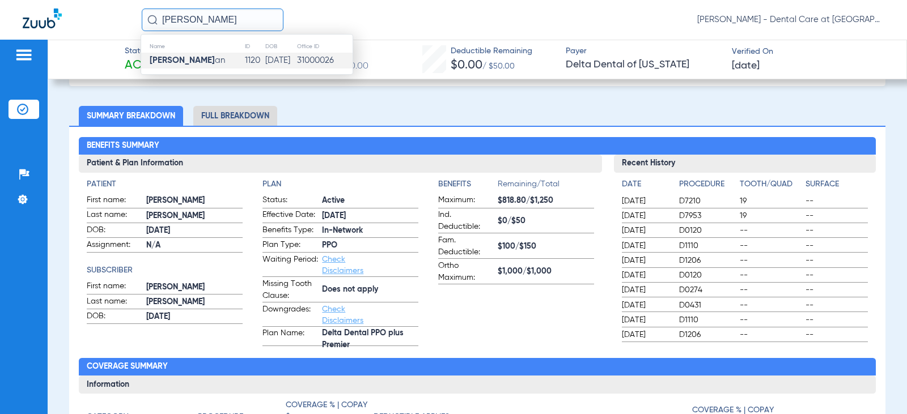  Describe the element at coordinates (810, 52) in the screenshot. I see `span: Verified On` at that location.